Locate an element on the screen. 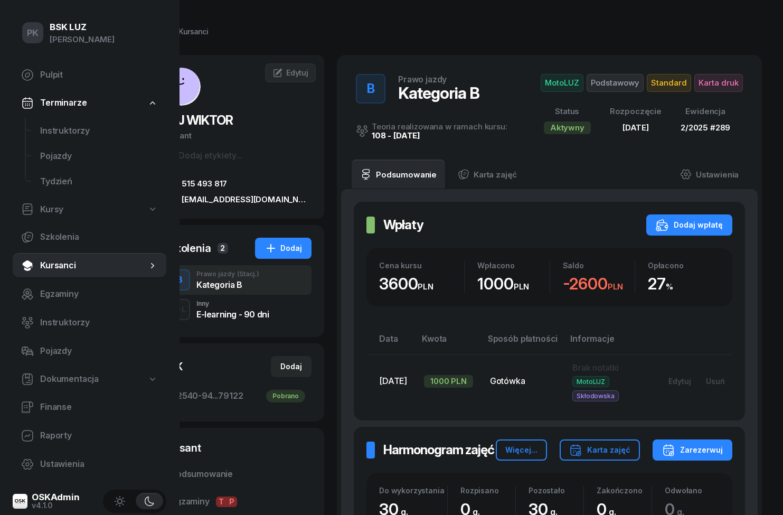 The height and width of the screenshot is (515, 783). div: Szkolenia is located at coordinates (187, 248).